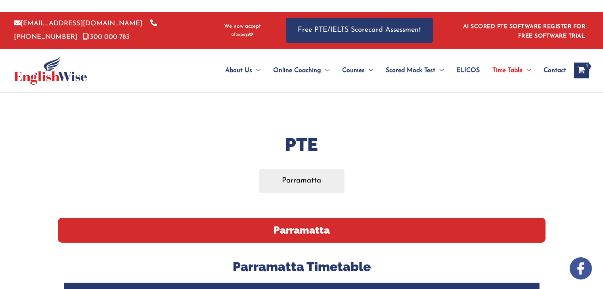 The height and width of the screenshot is (289, 603). I want to click on aside: Header Widget 1, so click(524, 30).